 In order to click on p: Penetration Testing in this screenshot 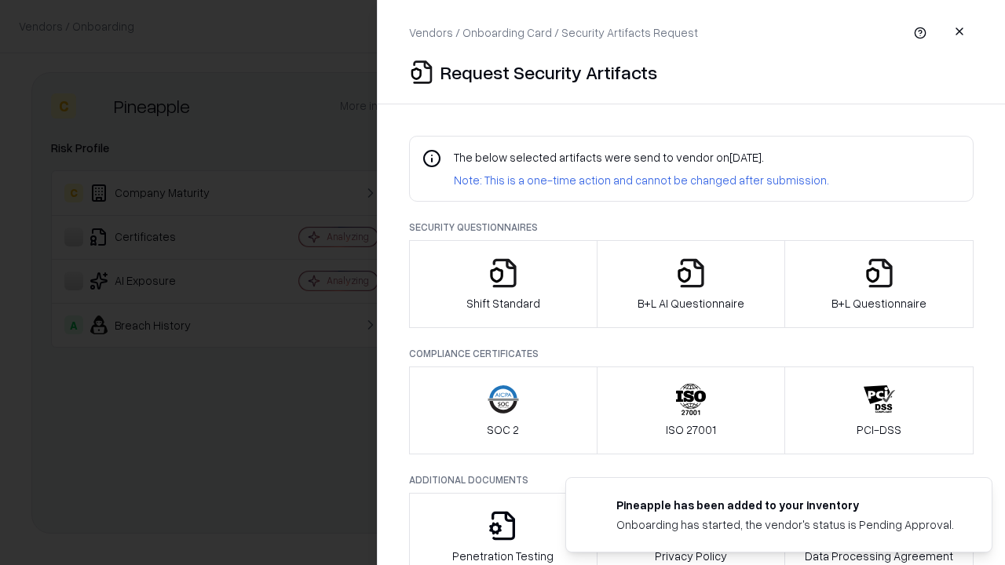, I will do `click(502, 556)`.